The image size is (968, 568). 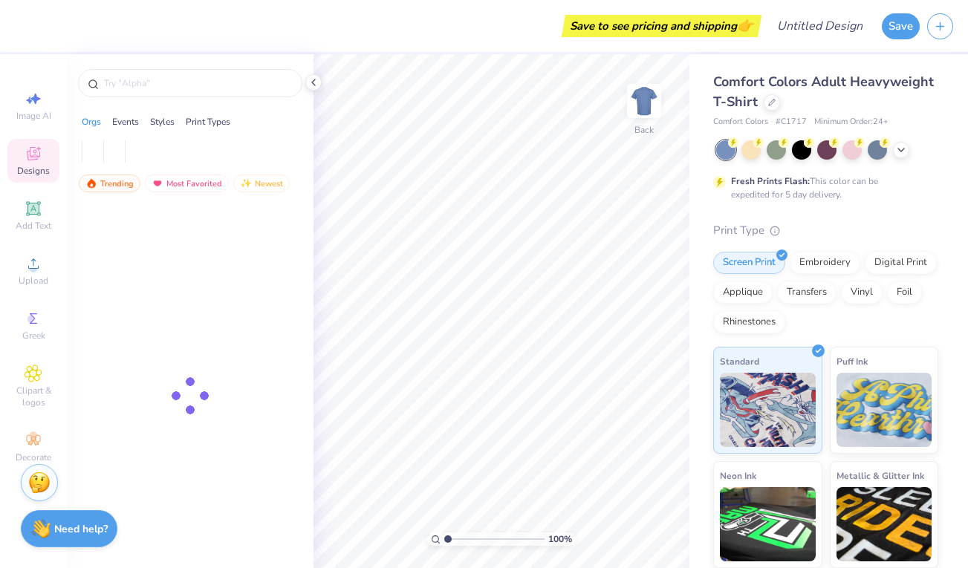 I want to click on div: Rhinestones, so click(x=749, y=322).